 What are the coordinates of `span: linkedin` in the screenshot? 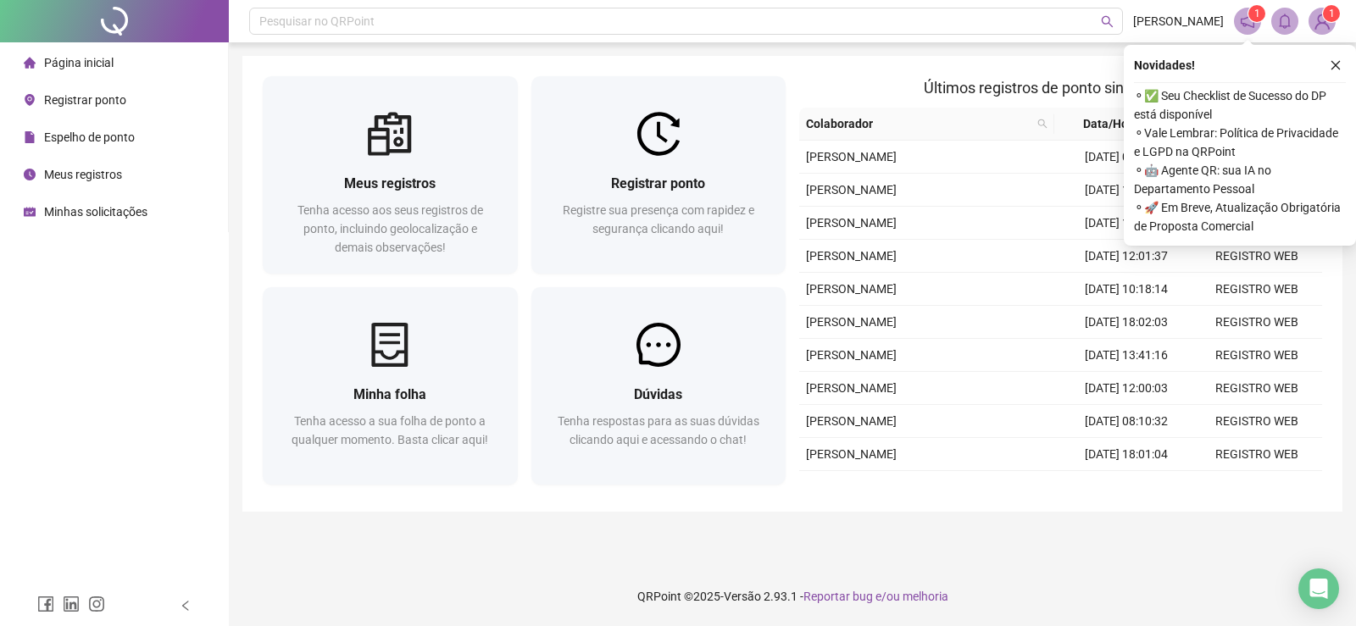 It's located at (71, 604).